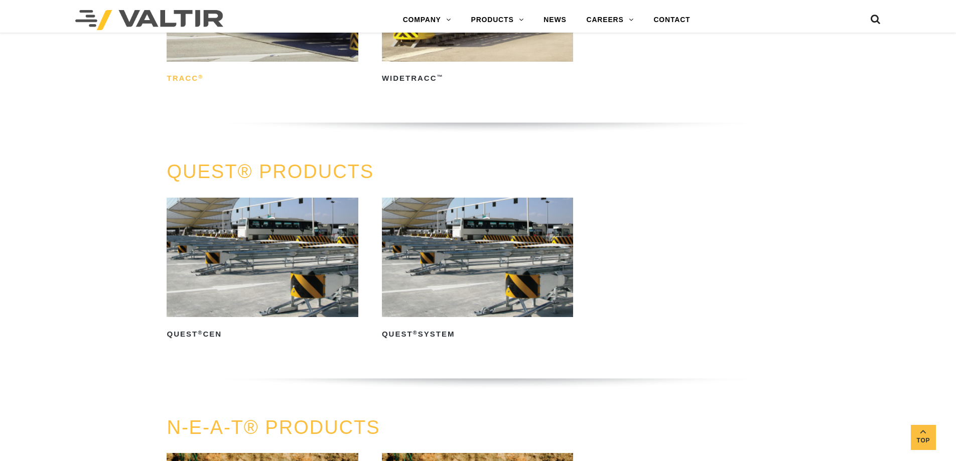 This screenshot has width=956, height=461. What do you see at coordinates (477, 270) in the screenshot?
I see `a: QUEST®System` at bounding box center [477, 270].